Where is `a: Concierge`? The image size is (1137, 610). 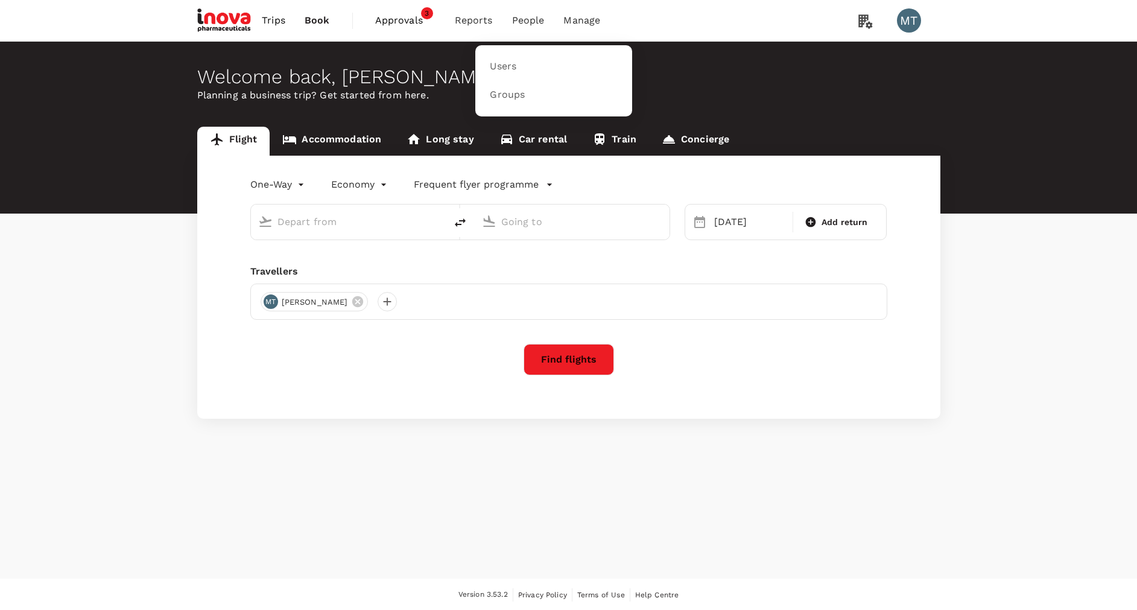 a: Concierge is located at coordinates (696, 141).